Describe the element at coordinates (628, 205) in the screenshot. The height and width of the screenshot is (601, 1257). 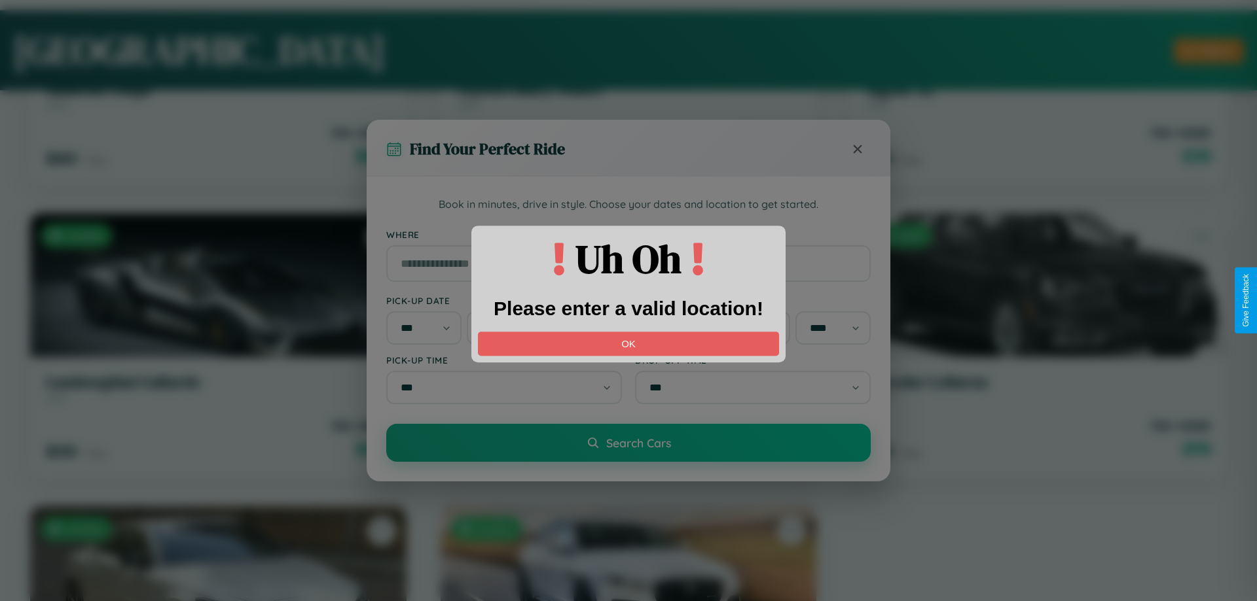
I see `p: Book in minutes, drive in style. Choose your dates and location to get started.` at that location.